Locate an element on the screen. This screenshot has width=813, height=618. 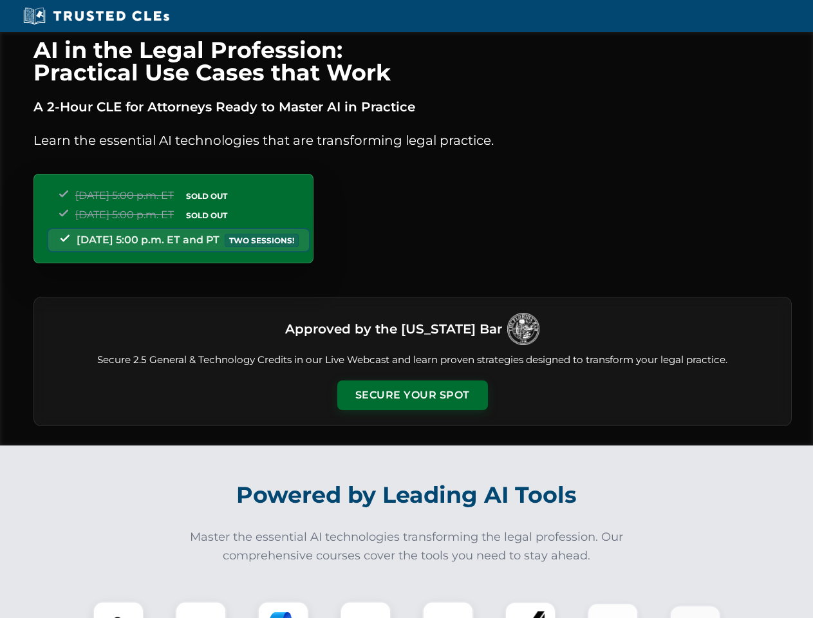
button: Secure Your Spot is located at coordinates (412, 395).